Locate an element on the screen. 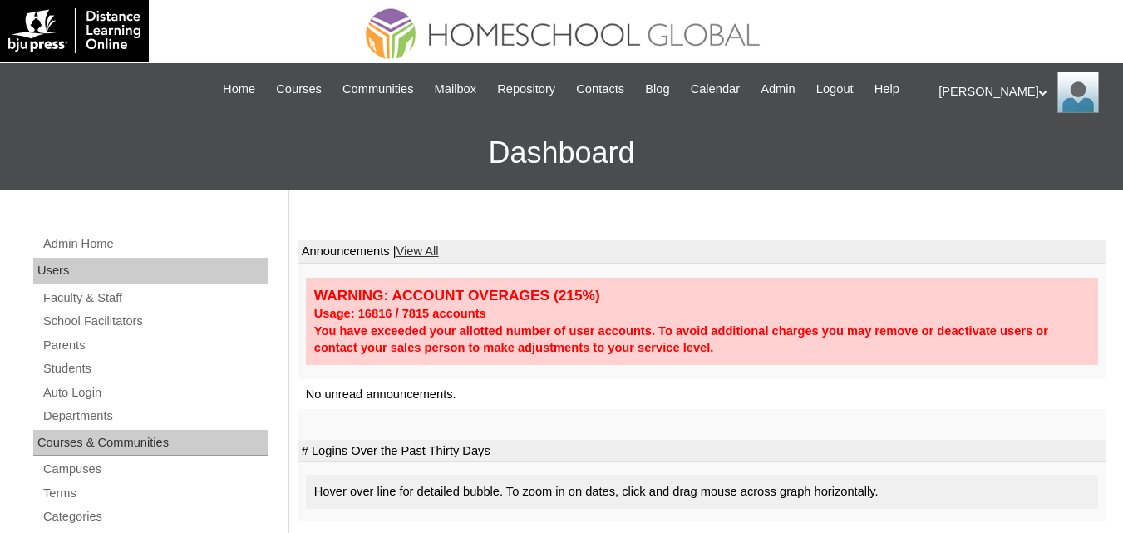  a: Parents is located at coordinates (155, 345).